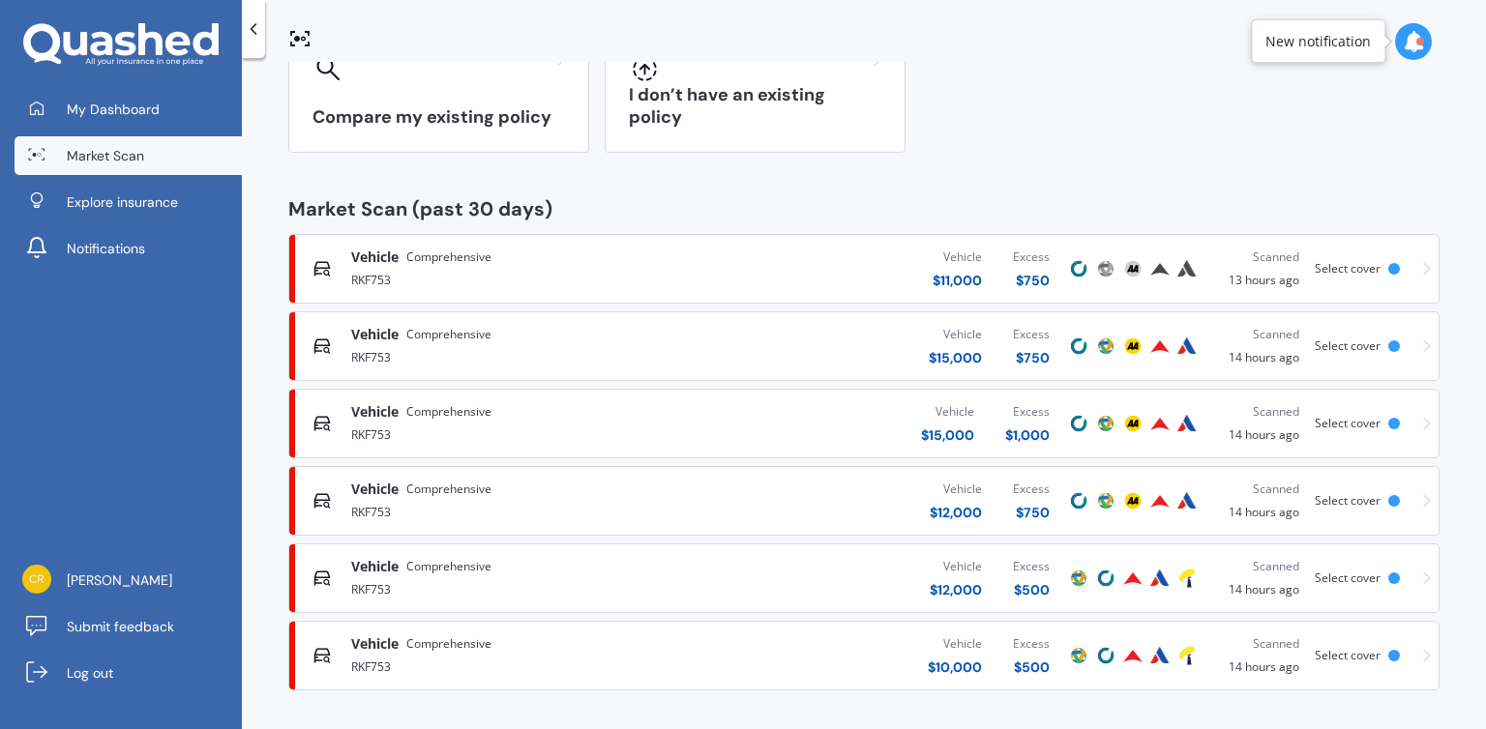 The width and height of the screenshot is (1486, 729). I want to click on a: Market Scan, so click(128, 156).